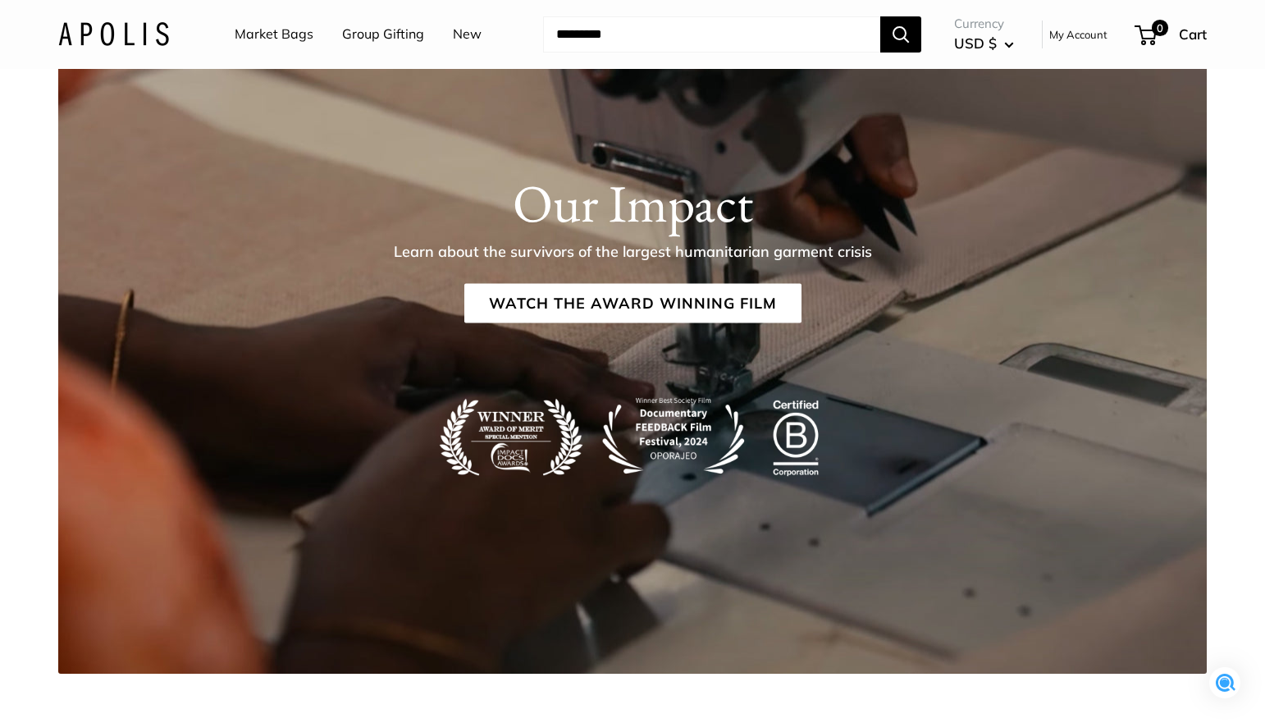  I want to click on a: Group Gifting, so click(383, 34).